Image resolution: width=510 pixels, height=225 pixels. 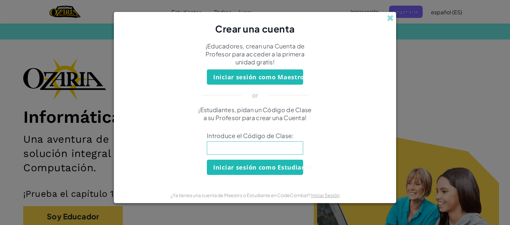 What do you see at coordinates (255, 136) in the screenshot?
I see `span: Introduce el Código de Clase:` at bounding box center [255, 136].